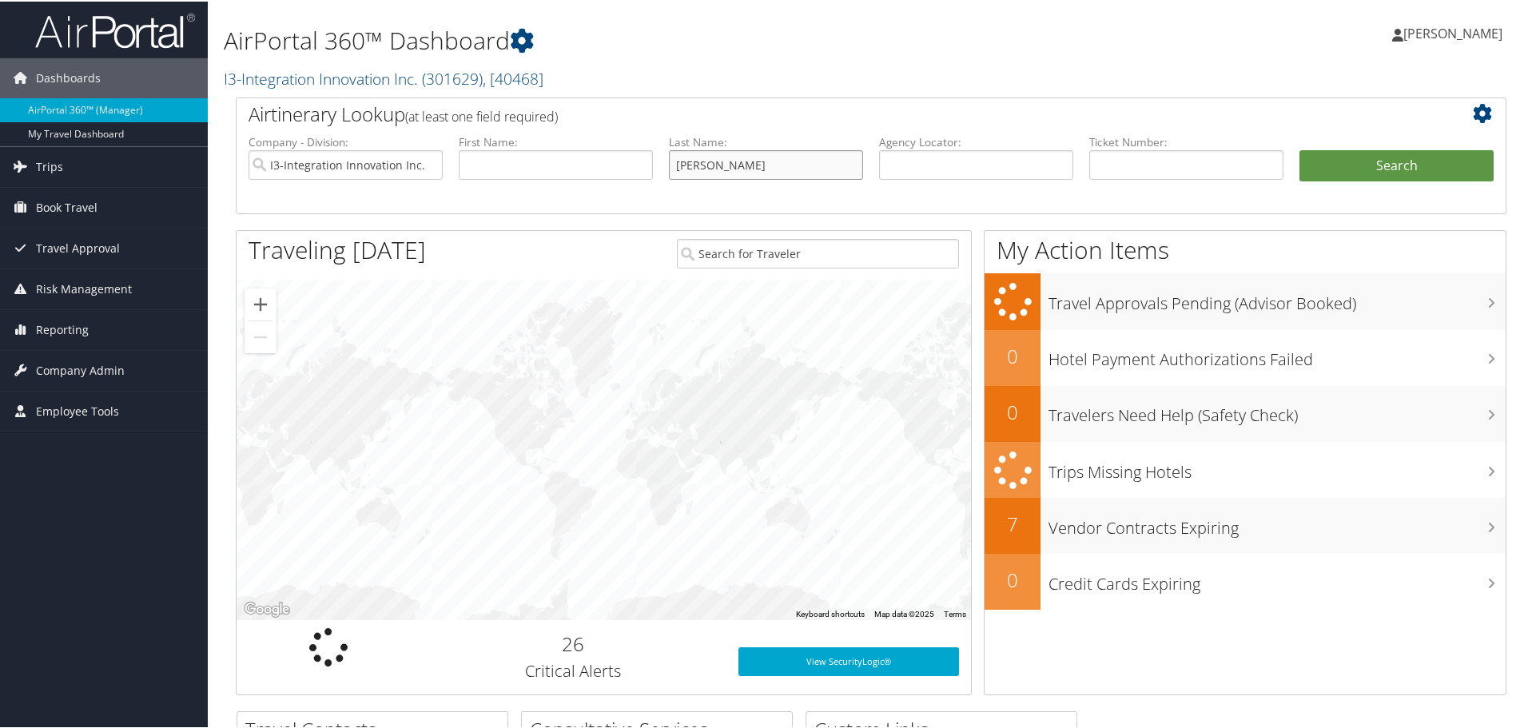  What do you see at coordinates (452, 77) in the screenshot?
I see `span: ( 301629 )` at bounding box center [452, 77].